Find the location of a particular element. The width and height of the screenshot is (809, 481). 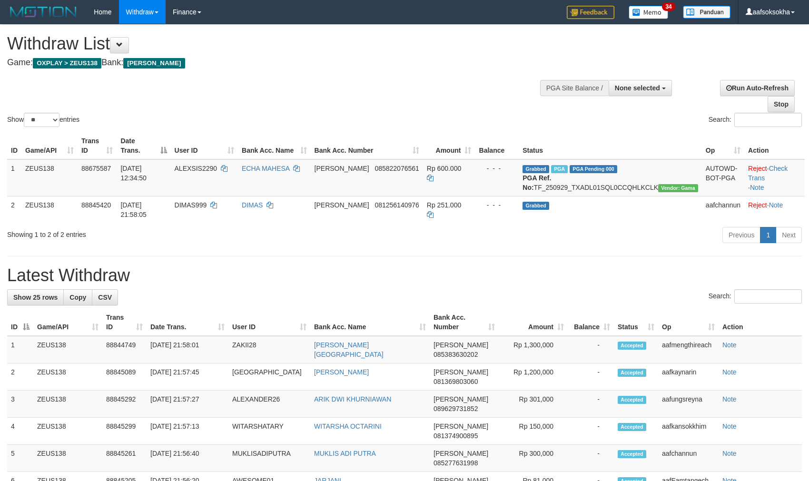

td: aafungsreyna is located at coordinates (688, 404).